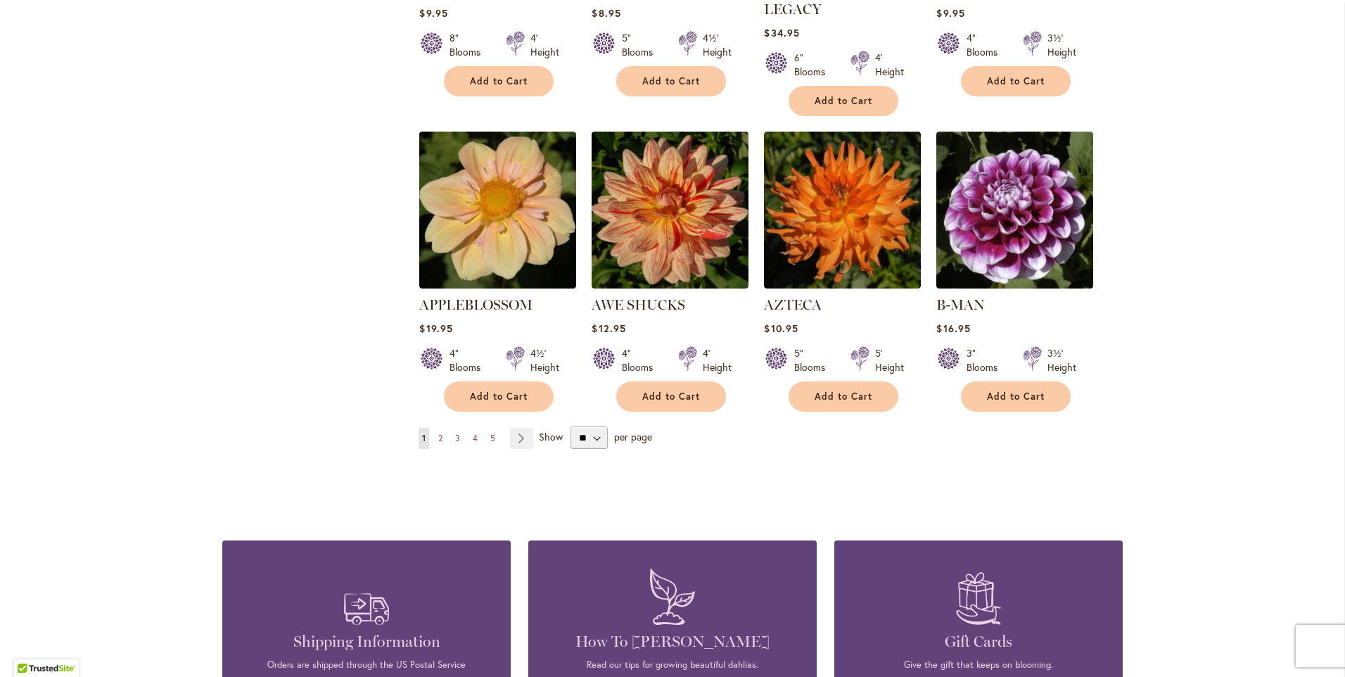 The height and width of the screenshot is (677, 1345). I want to click on img: APPLEBLOSSOM, so click(497, 210).